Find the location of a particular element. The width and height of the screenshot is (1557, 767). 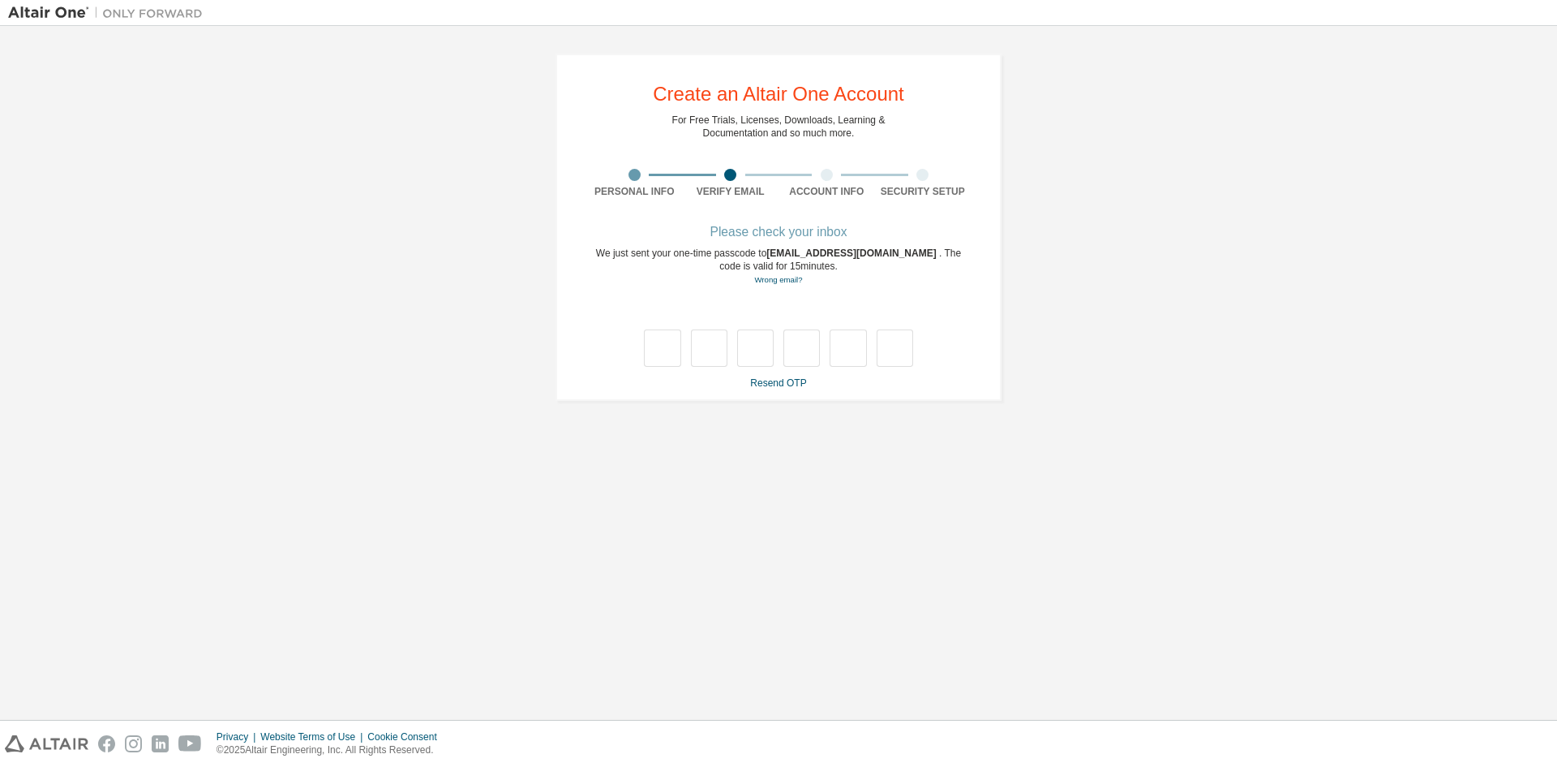

div: Account Info is located at coordinates (827, 191).